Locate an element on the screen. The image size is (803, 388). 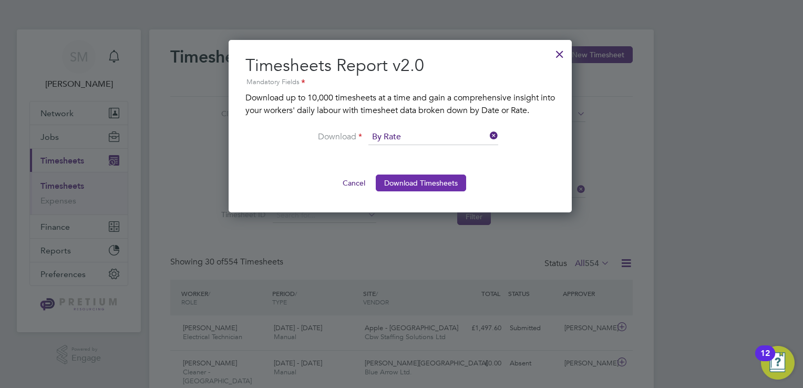
div: 12 is located at coordinates (765, 360).